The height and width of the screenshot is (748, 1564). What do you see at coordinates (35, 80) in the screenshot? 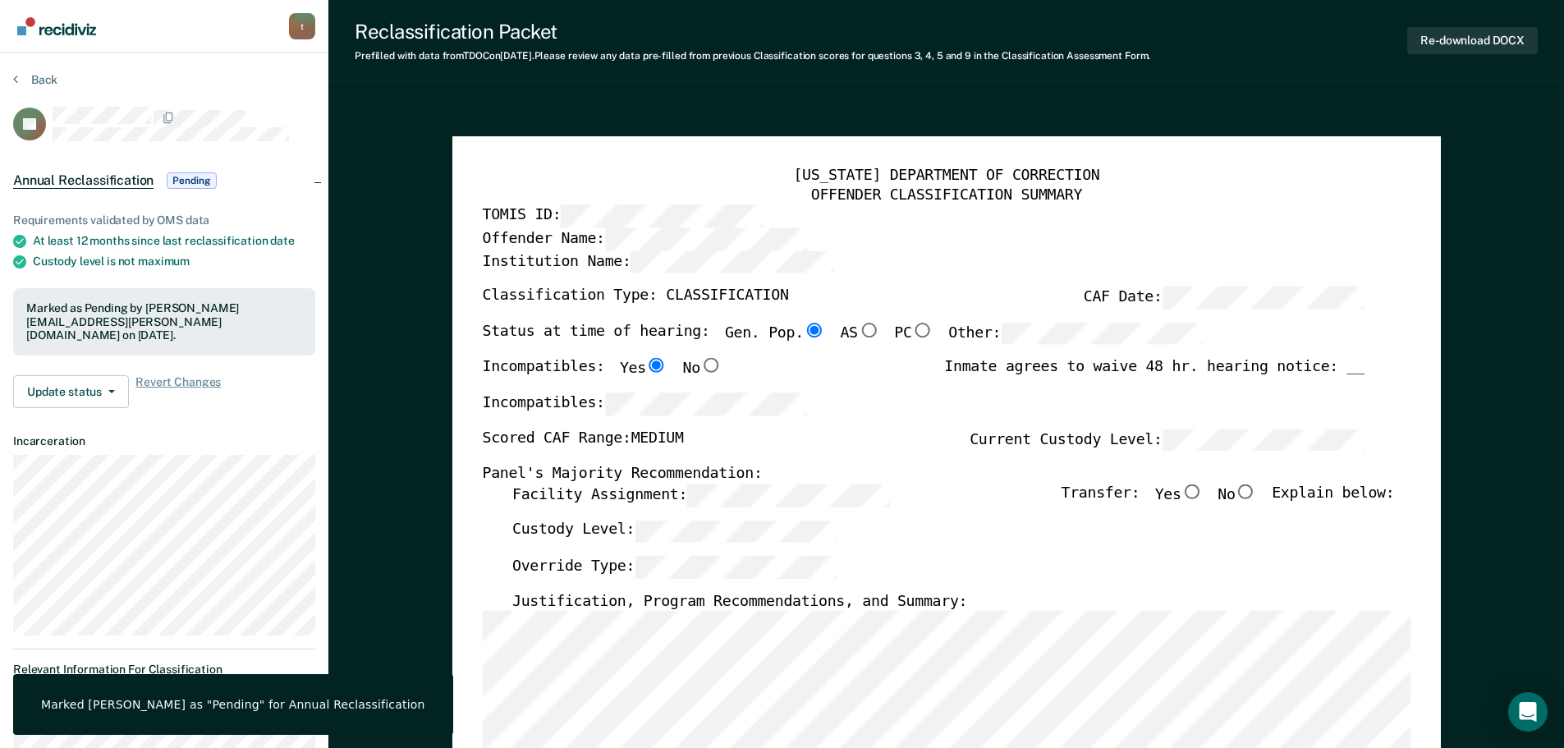
I see `button: Back` at bounding box center [35, 80].